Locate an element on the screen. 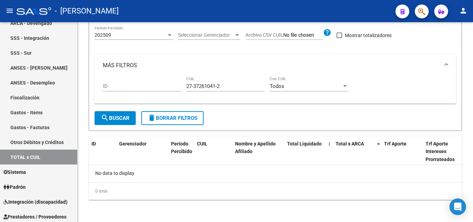  mat-icon: help is located at coordinates (327, 33).